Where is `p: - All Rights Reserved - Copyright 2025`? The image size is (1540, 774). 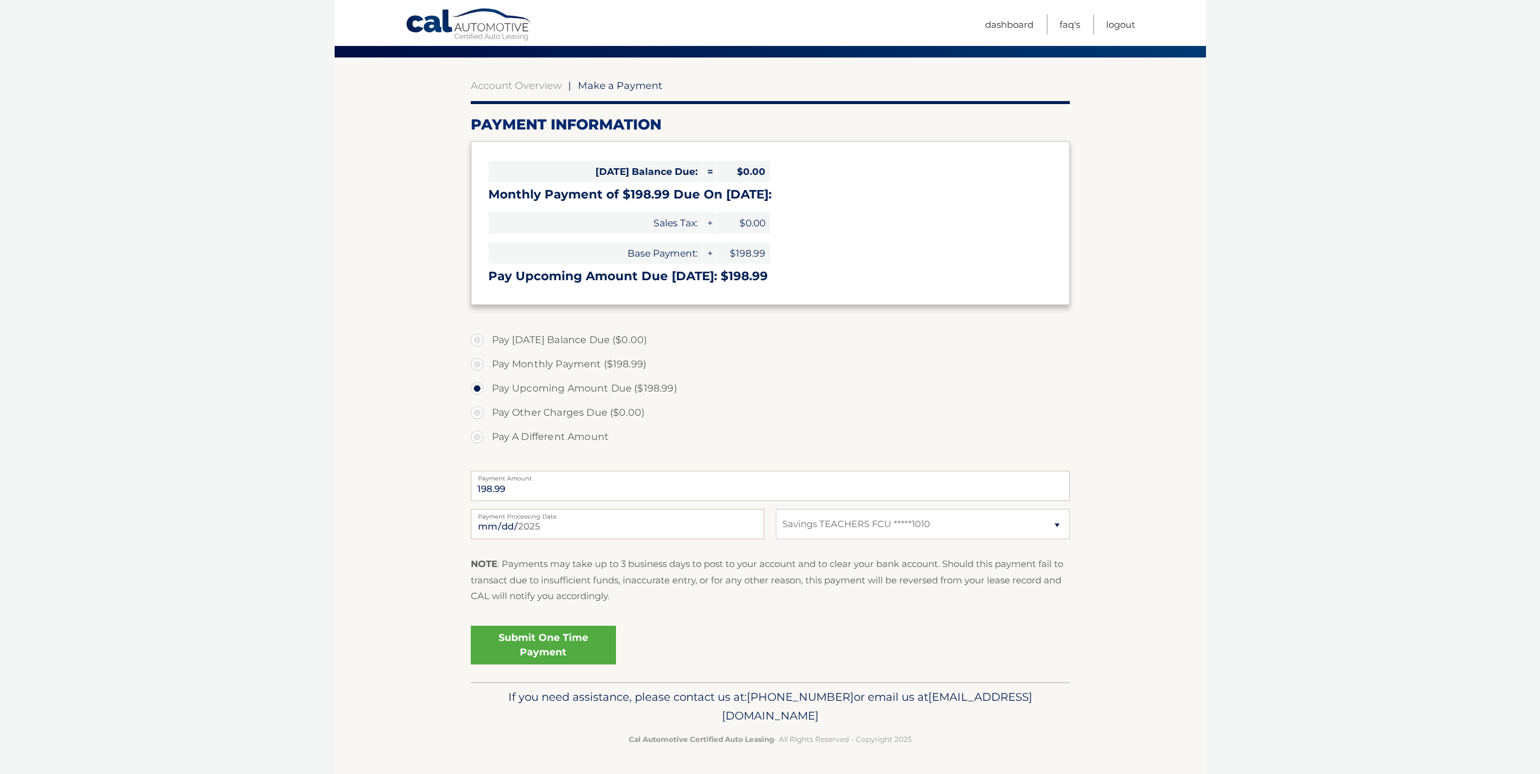 p: - All Rights Reserved - Copyright 2025 is located at coordinates (770, 739).